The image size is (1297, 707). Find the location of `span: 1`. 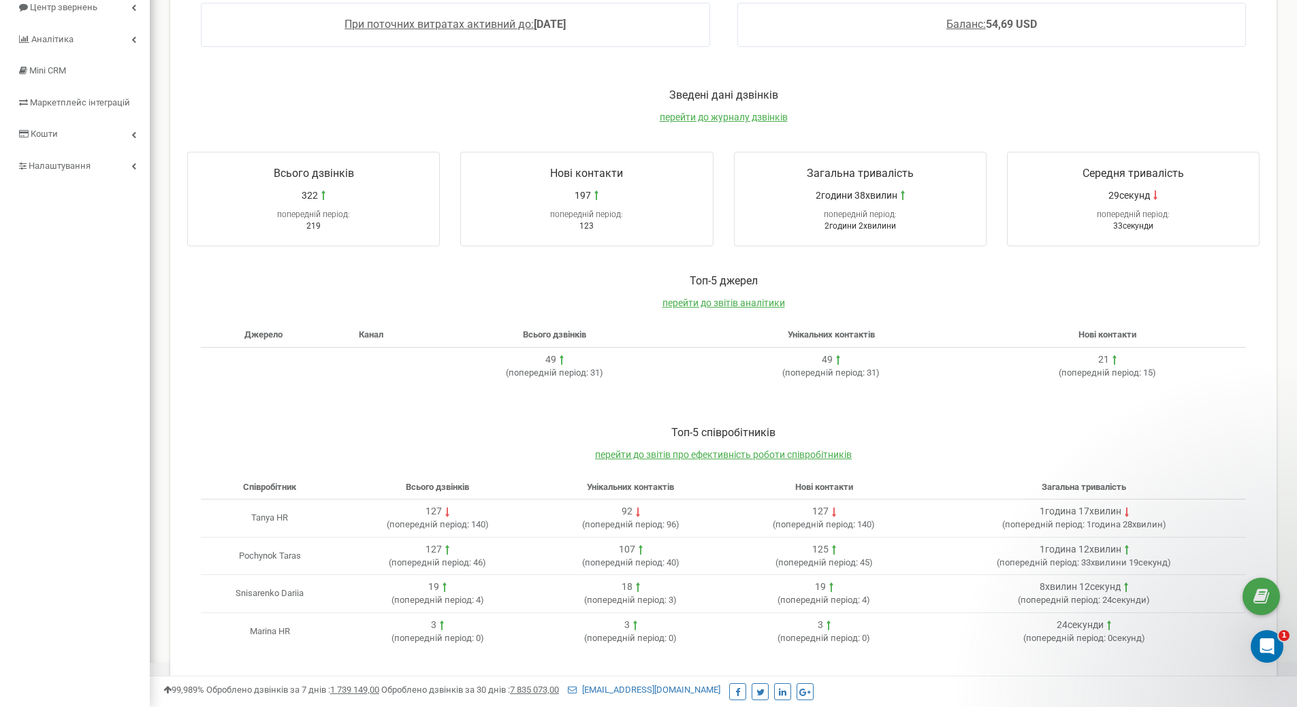

span: 1 is located at coordinates (1284, 636).